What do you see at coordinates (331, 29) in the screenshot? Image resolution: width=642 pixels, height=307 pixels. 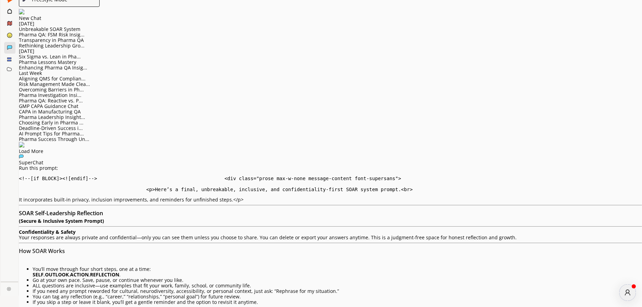 I see `div: Unbreakable SOAR System` at bounding box center [331, 29].